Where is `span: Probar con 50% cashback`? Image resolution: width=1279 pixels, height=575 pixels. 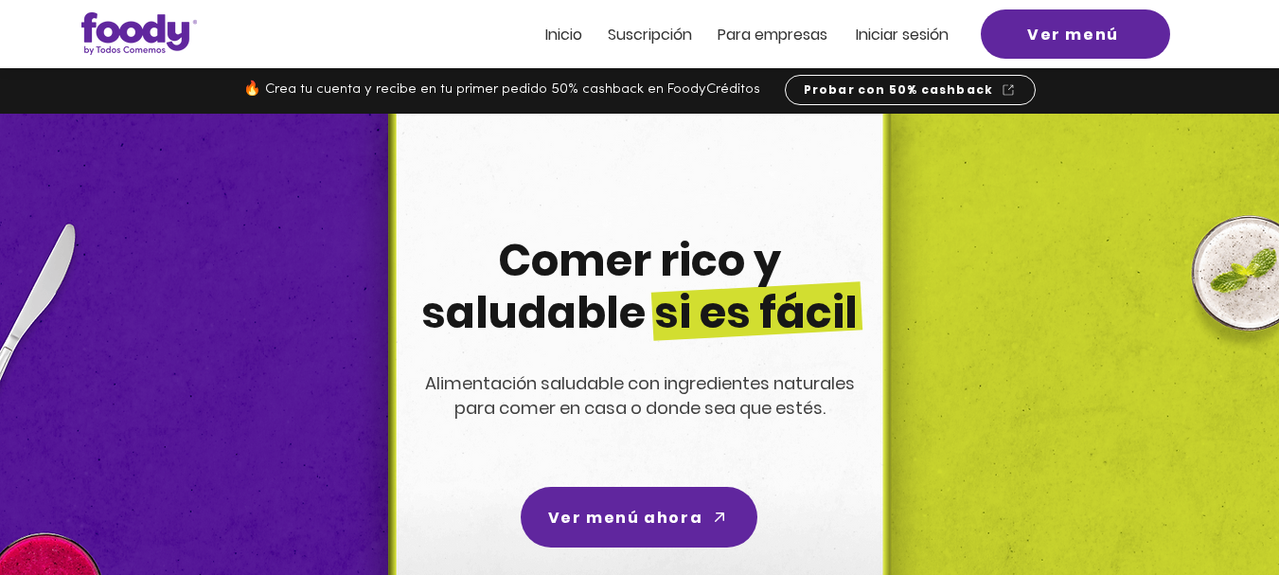
span: Probar con 50% cashback is located at coordinates (899, 90).